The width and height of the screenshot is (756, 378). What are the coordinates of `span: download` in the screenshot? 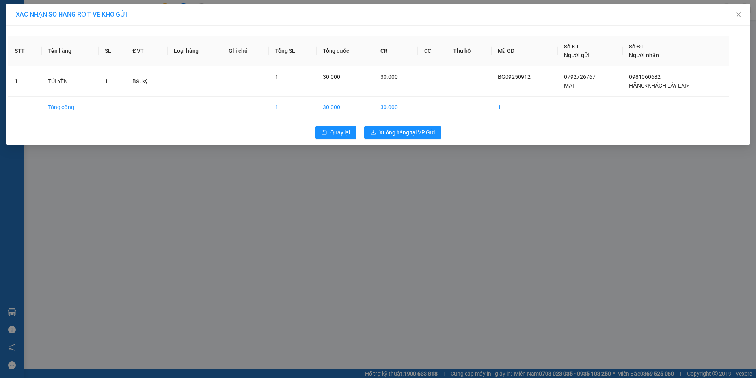 It's located at (373, 133).